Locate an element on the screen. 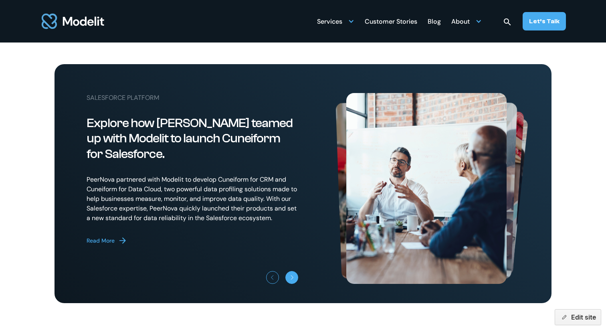 Image resolution: width=606 pixels, height=330 pixels. div: Let’s Talk is located at coordinates (544, 21).